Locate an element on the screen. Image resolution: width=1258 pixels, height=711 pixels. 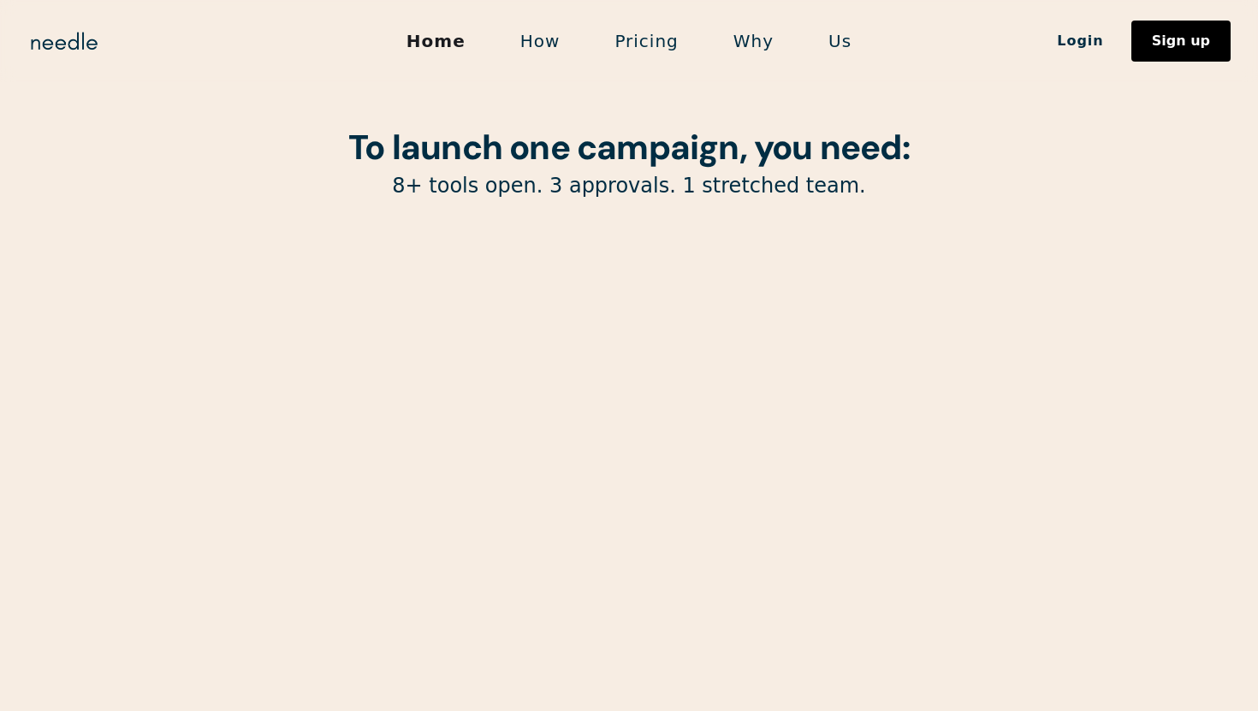
p: 8+ tools open. 3 approvals. 1 stretched team. is located at coordinates (629, 186).